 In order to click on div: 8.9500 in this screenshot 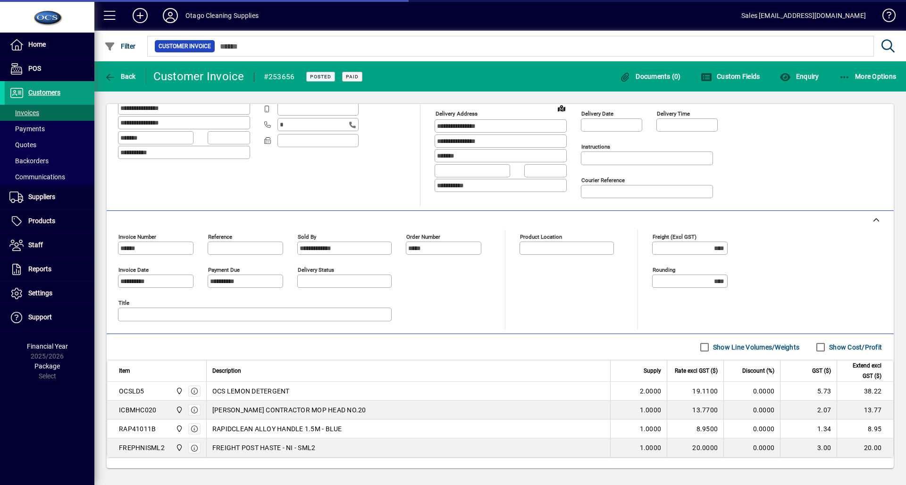, I will do `click(695, 429)`.